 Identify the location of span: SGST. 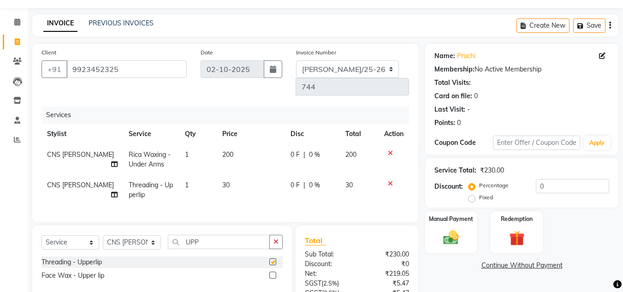
(313, 283).